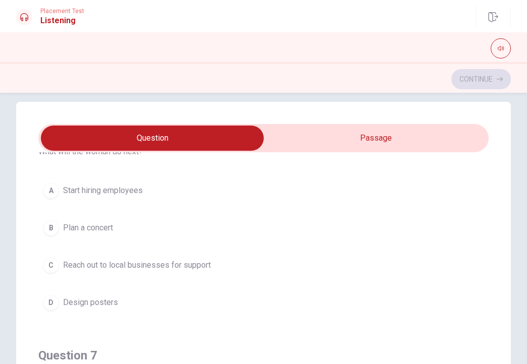 This screenshot has height=364, width=527. What do you see at coordinates (263, 190) in the screenshot?
I see `button: AStart hiring employees` at bounding box center [263, 190].